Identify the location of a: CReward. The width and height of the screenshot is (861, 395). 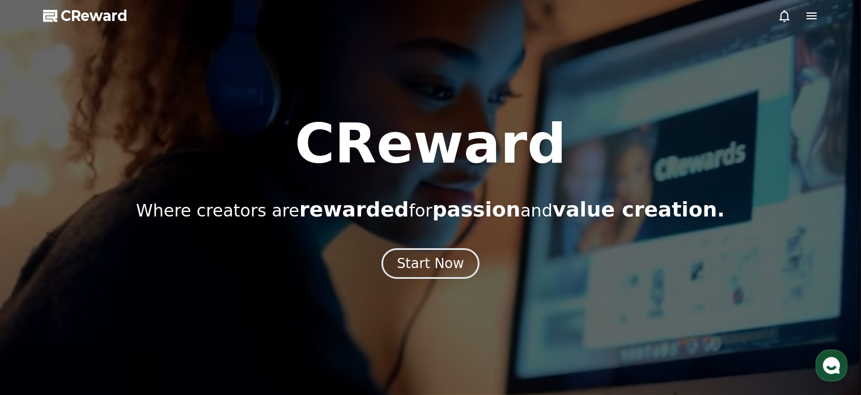
(86, 16).